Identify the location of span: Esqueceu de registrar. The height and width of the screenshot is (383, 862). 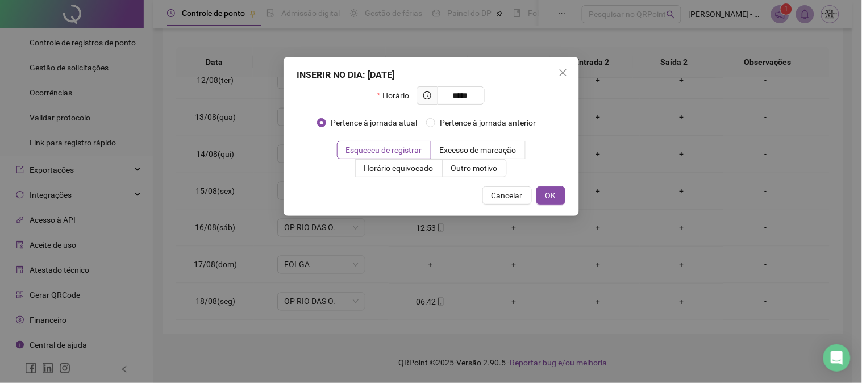
(384, 150).